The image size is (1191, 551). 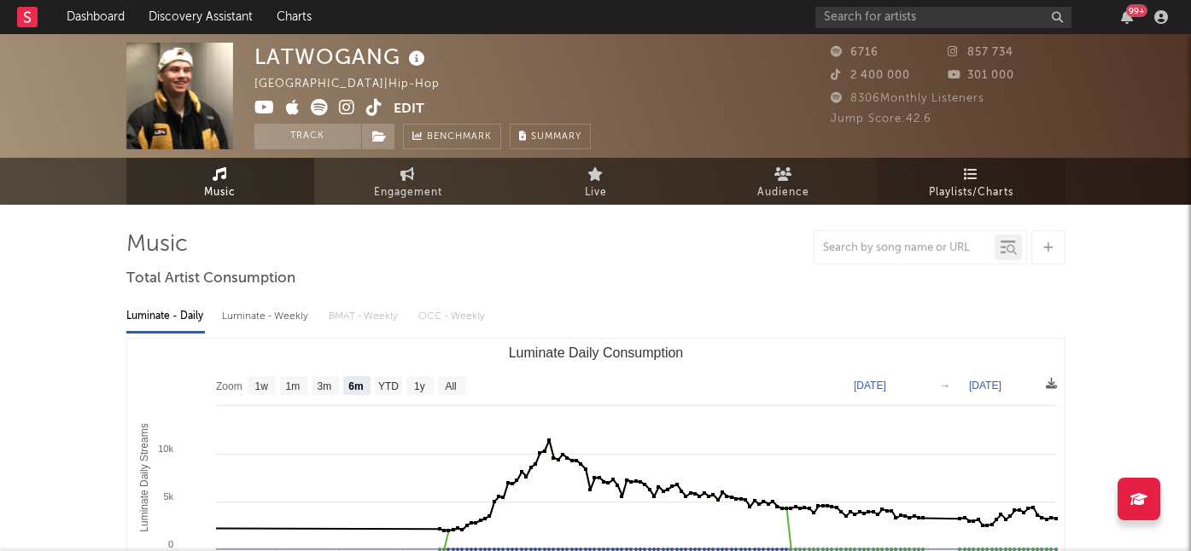 I want to click on a: Audience, so click(x=784, y=181).